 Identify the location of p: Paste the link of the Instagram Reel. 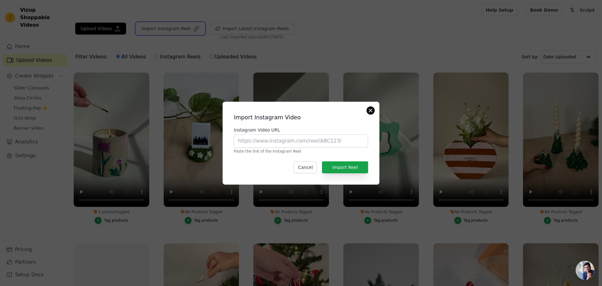
(301, 151).